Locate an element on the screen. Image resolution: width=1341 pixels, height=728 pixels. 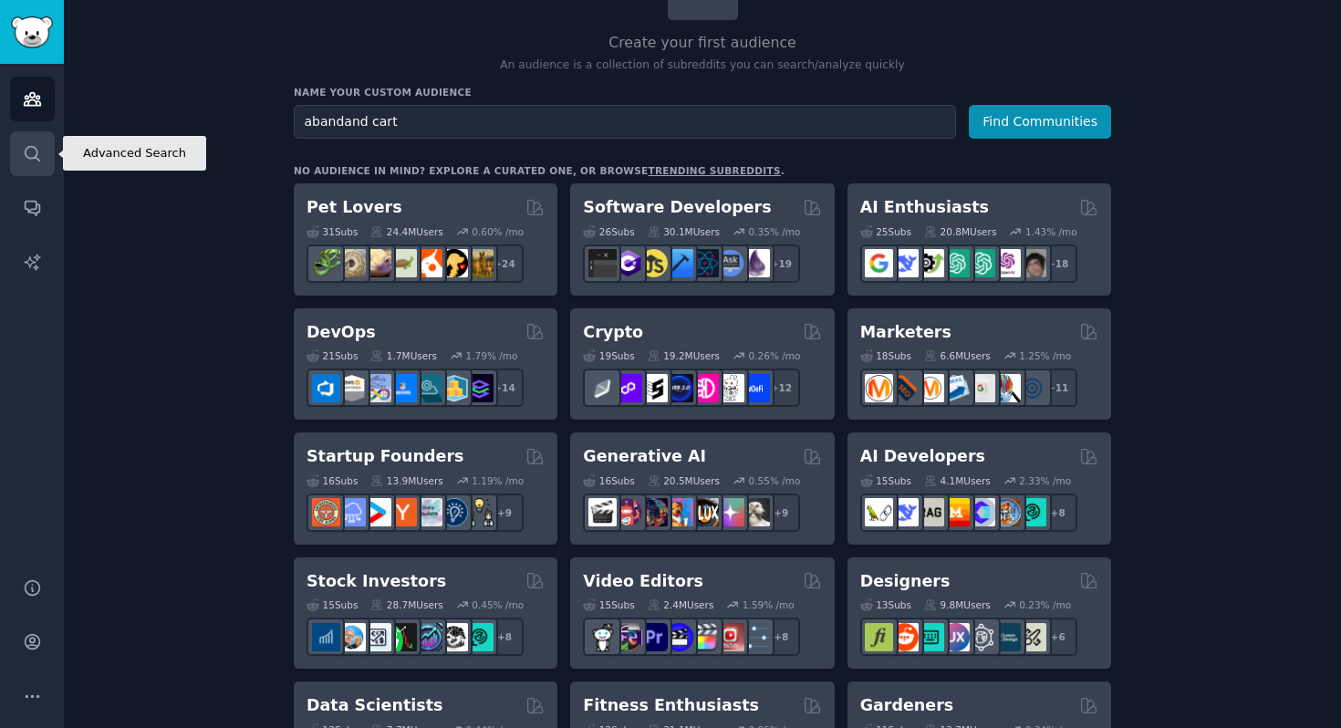
img: UXDesign is located at coordinates (955, 637).